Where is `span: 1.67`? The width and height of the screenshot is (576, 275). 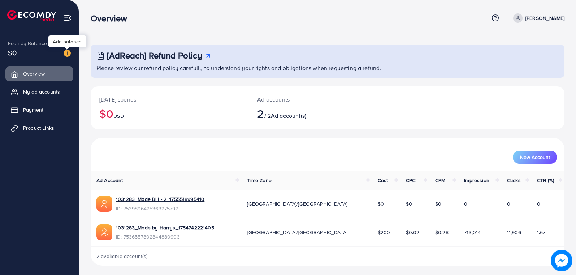 span: 1.67 is located at coordinates (542, 232).